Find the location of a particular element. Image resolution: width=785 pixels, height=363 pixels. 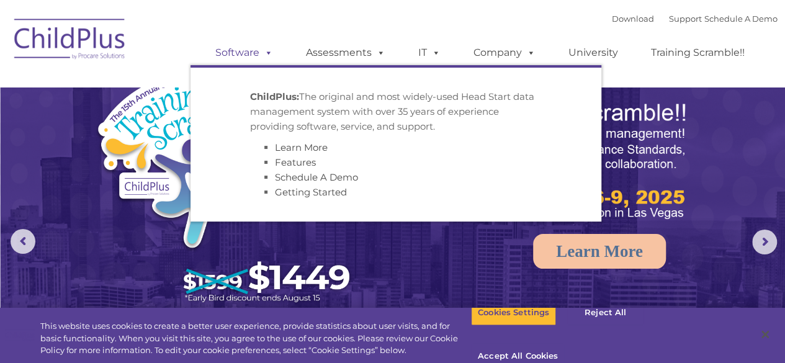

span: Phone number is located at coordinates (199, 137).